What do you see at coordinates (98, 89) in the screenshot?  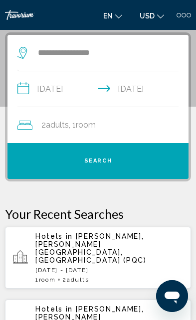 I see `button: Check-in date: Aug 21, 2025 Check-out date: Aug 23, 2025` at bounding box center [98, 89].